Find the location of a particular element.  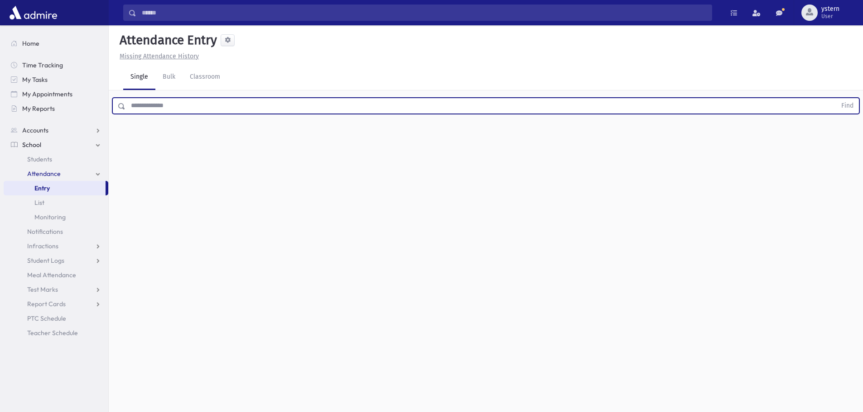

h5: Attendance Entry is located at coordinates (166, 40).